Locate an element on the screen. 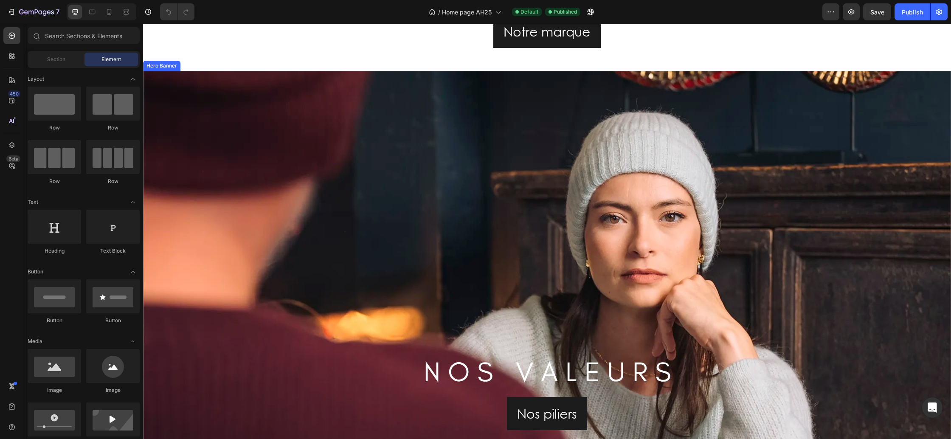 Image resolution: width=951 pixels, height=439 pixels. span: Button is located at coordinates (35, 272).